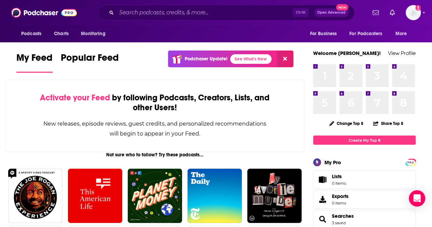 The image size is (432, 227). What do you see at coordinates (331, 13) in the screenshot?
I see `button: Open AdvancedNew` at bounding box center [331, 13].